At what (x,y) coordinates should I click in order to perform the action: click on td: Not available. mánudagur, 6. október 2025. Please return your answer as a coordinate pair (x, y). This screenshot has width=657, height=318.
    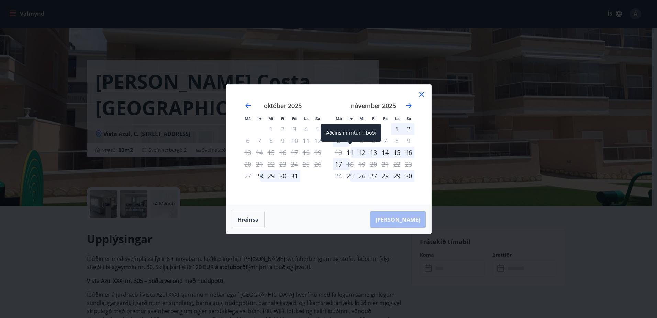
    Looking at the image, I should click on (248, 141).